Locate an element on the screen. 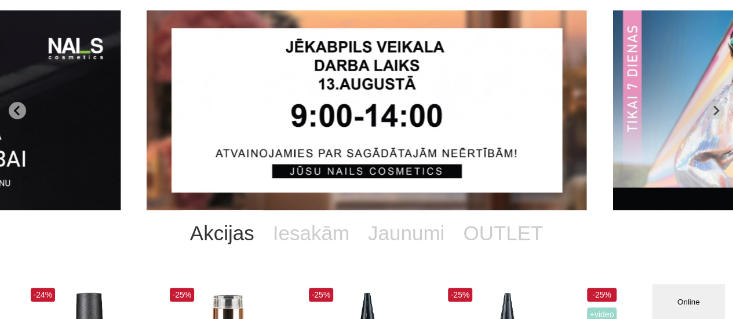  button: Go to last slide is located at coordinates (17, 111).